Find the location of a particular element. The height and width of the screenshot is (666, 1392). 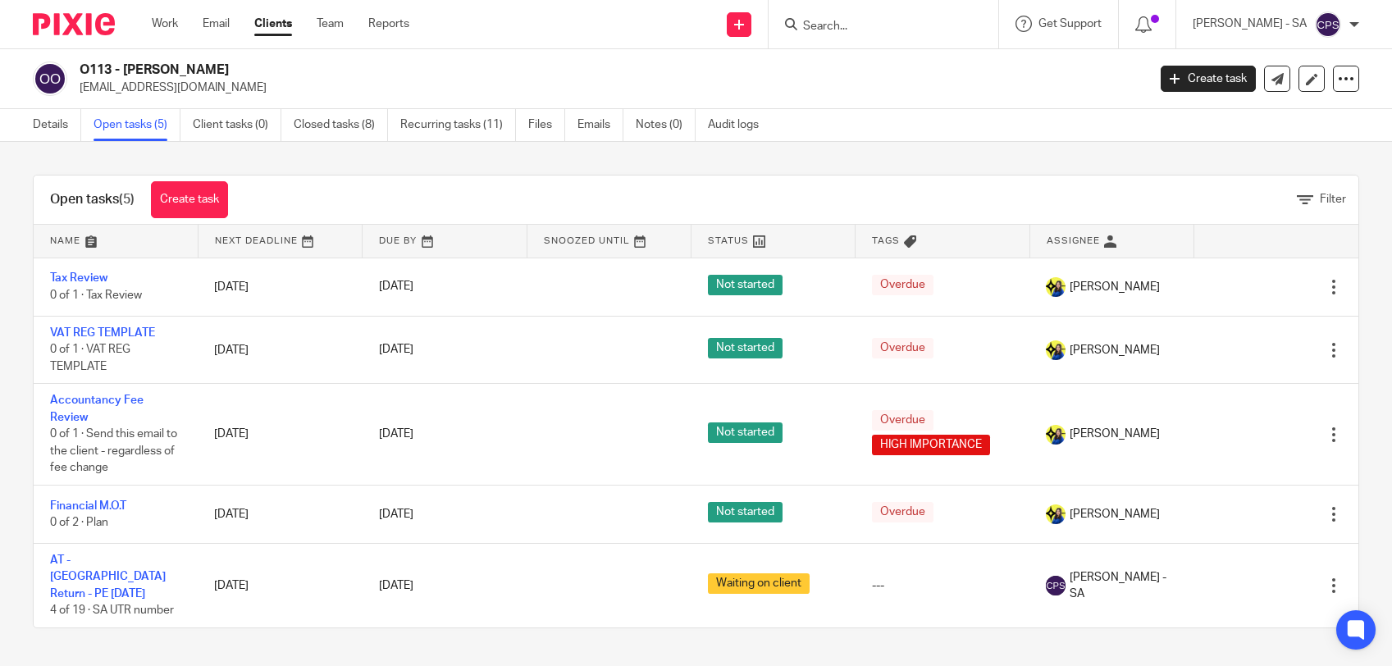

a: Clients is located at coordinates (273, 24).